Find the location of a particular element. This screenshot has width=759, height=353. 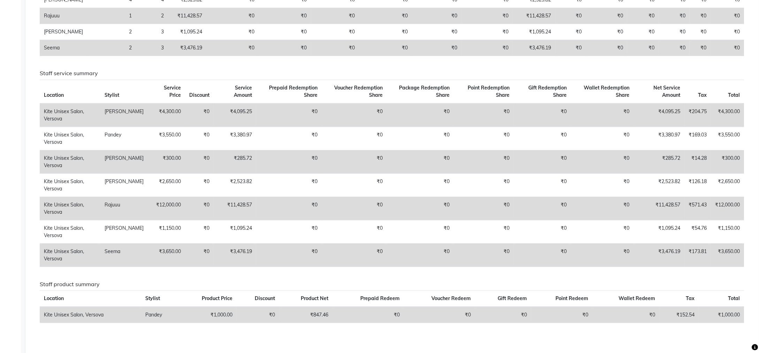

span: Location is located at coordinates (54, 299).